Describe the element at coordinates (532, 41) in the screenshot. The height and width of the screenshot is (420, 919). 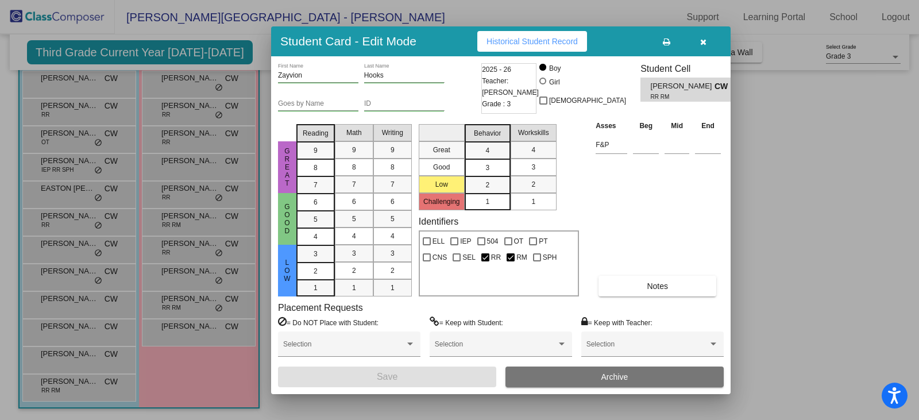
I see `button: Historical Student Record` at that location.